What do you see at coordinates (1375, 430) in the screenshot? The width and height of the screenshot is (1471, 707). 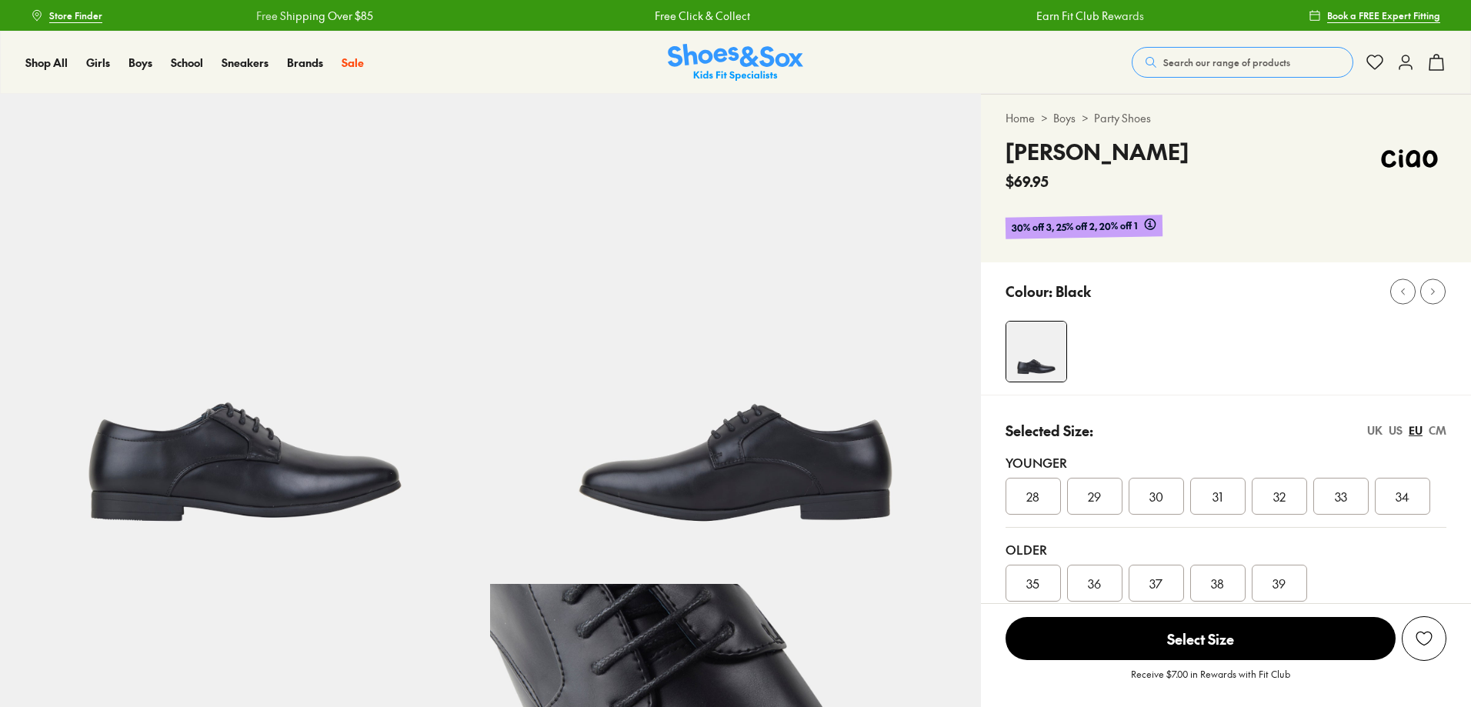 I see `div: UK` at bounding box center [1375, 430].